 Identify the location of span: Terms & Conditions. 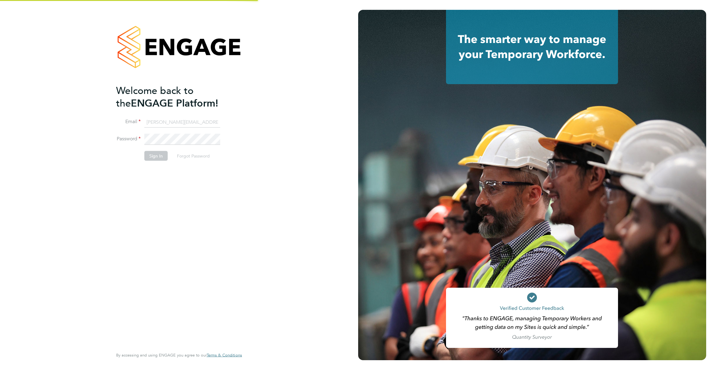
(224, 355).